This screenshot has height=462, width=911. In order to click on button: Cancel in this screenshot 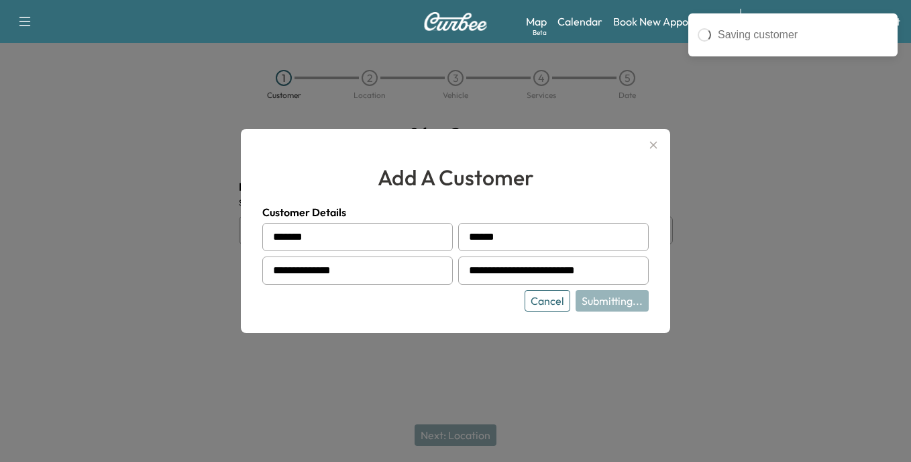, I will do `click(547, 301)`.